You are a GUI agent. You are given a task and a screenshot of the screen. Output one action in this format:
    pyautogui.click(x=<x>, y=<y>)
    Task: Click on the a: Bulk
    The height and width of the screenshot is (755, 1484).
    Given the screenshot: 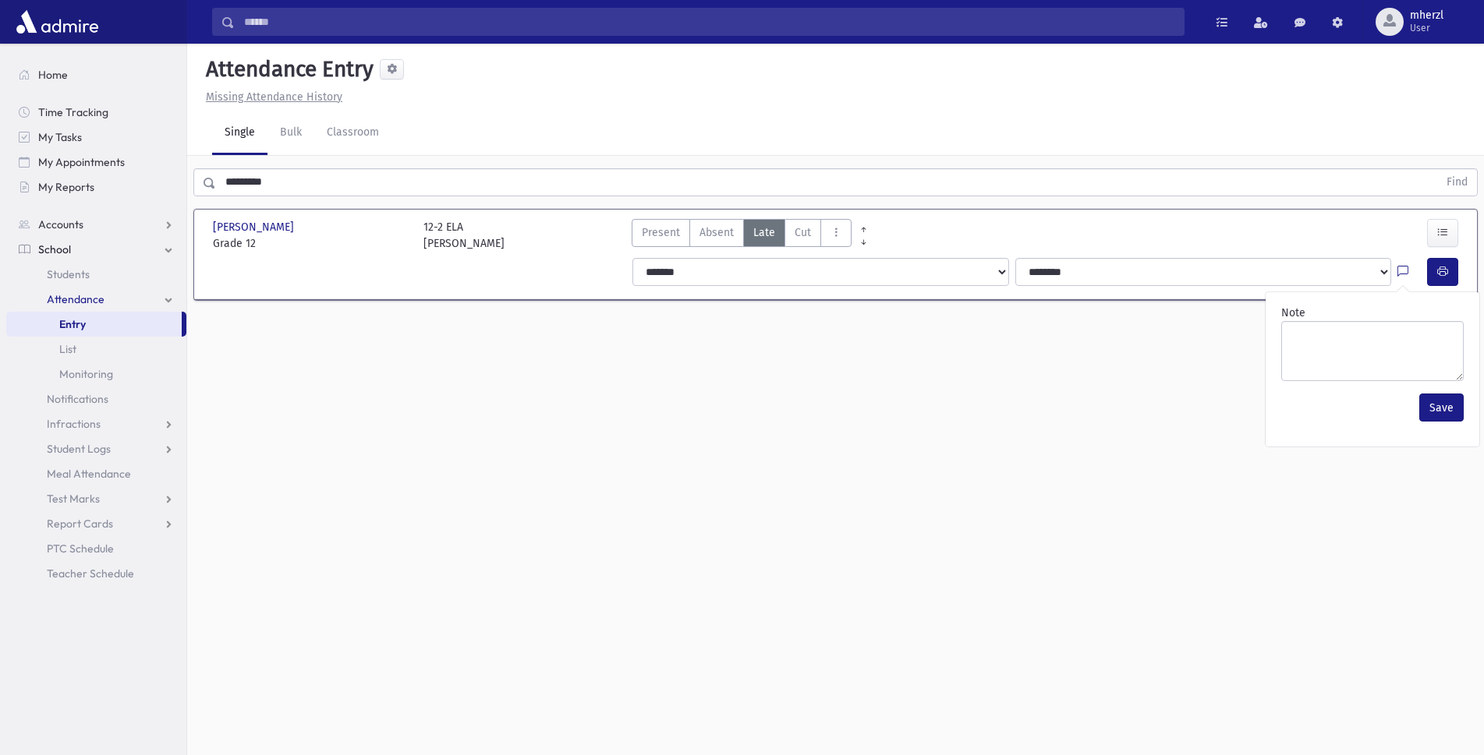 What is the action you would take?
    pyautogui.click(x=291, y=133)
    